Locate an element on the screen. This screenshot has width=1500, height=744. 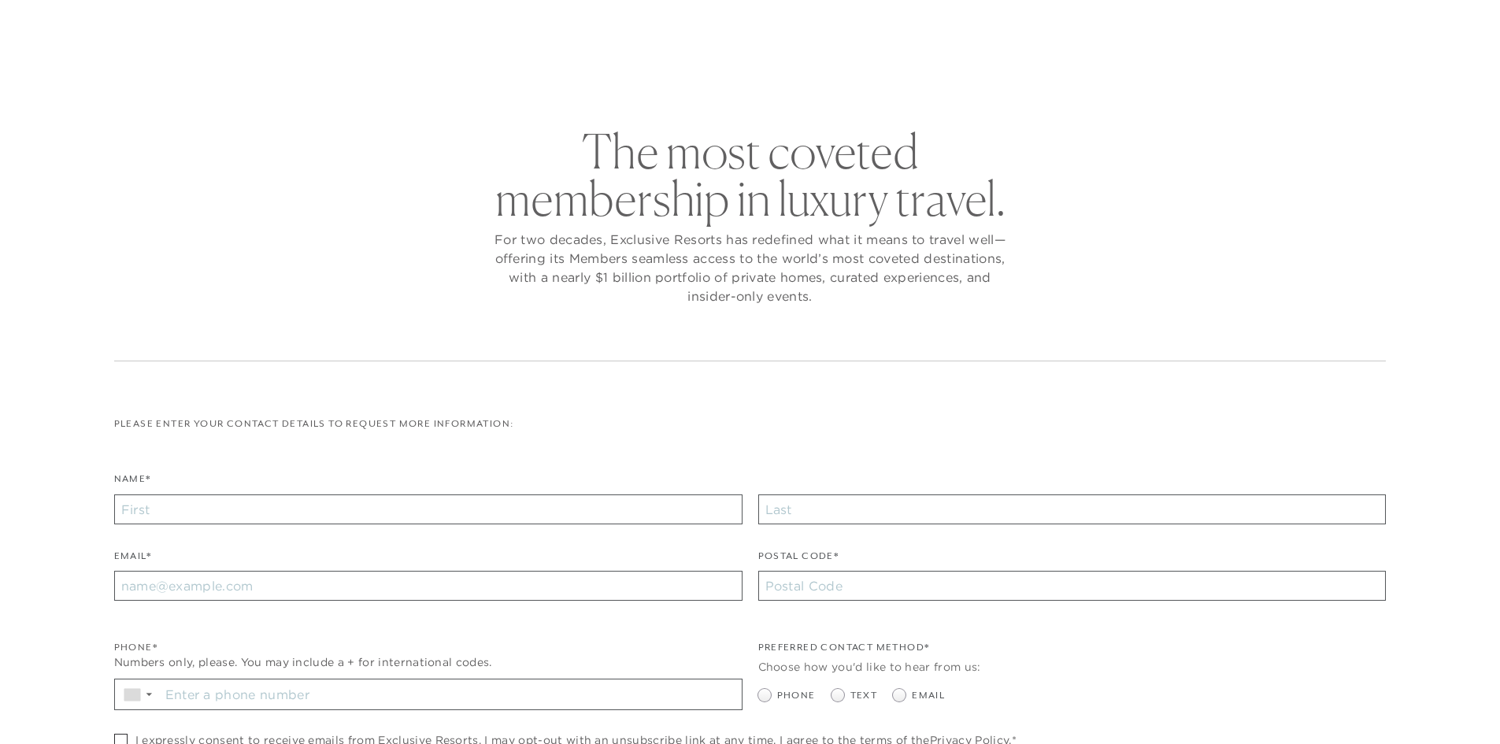
a: Member Login is located at coordinates (1356, 24).